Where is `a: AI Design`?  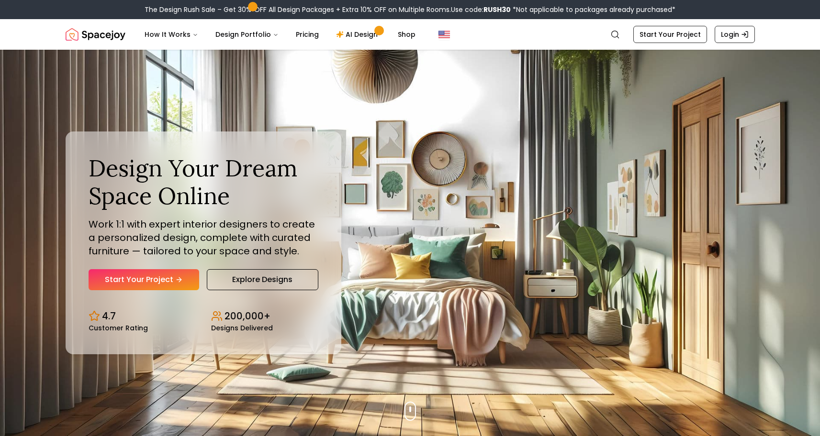
a: AI Design is located at coordinates (358, 34).